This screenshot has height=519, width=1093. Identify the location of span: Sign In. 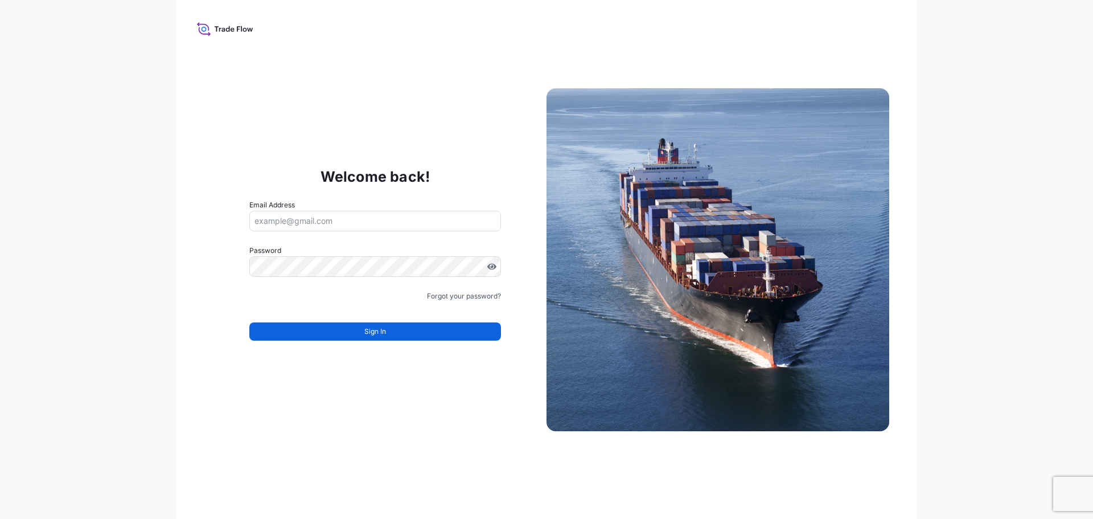
(375, 331).